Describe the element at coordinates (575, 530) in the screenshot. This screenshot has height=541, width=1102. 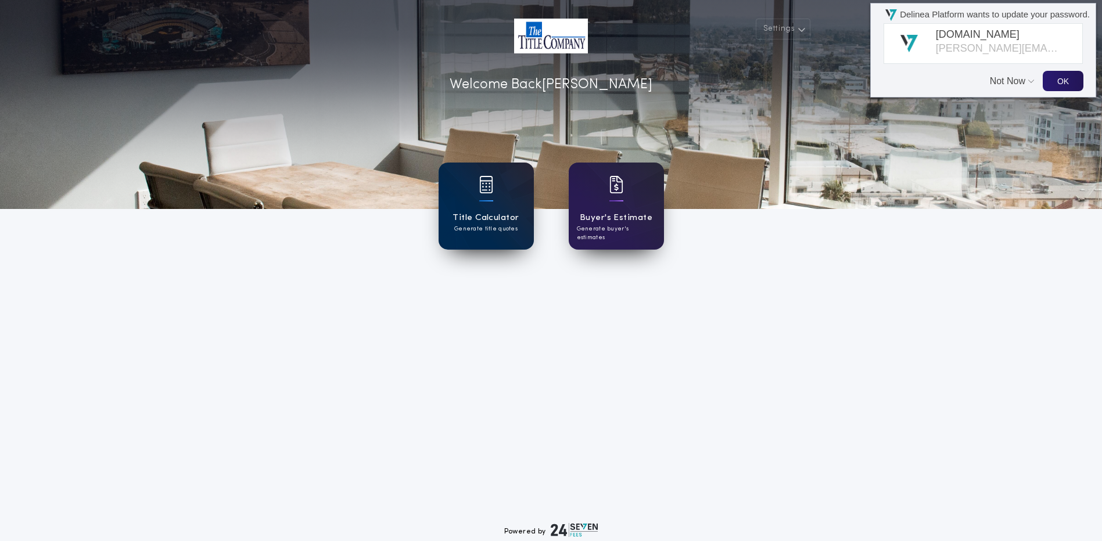
I see `img: logo` at that location.